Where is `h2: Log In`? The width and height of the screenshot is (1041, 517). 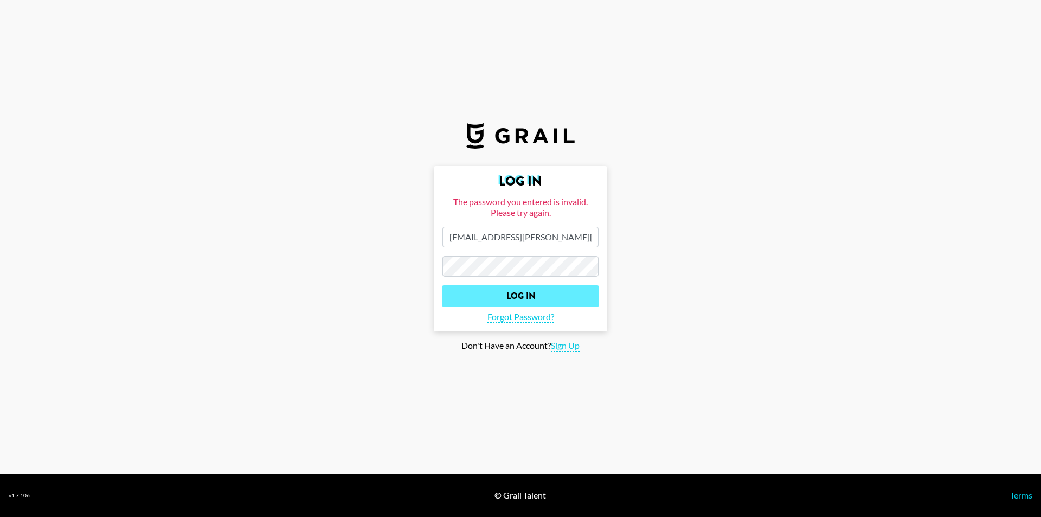 h2: Log In is located at coordinates (521, 181).